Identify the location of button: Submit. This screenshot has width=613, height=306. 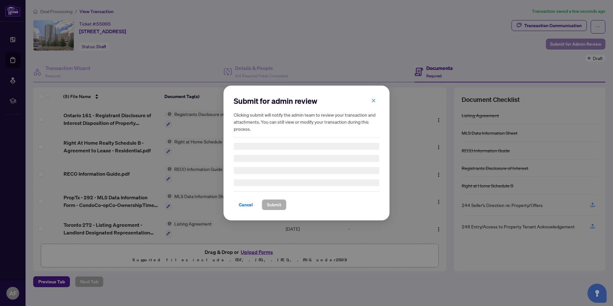
(274, 205).